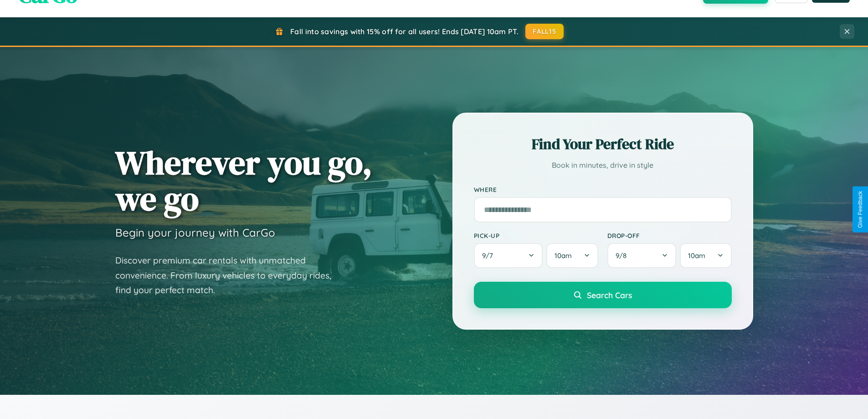 The height and width of the screenshot is (419, 868). I want to click on span: Search Cars, so click(609, 295).